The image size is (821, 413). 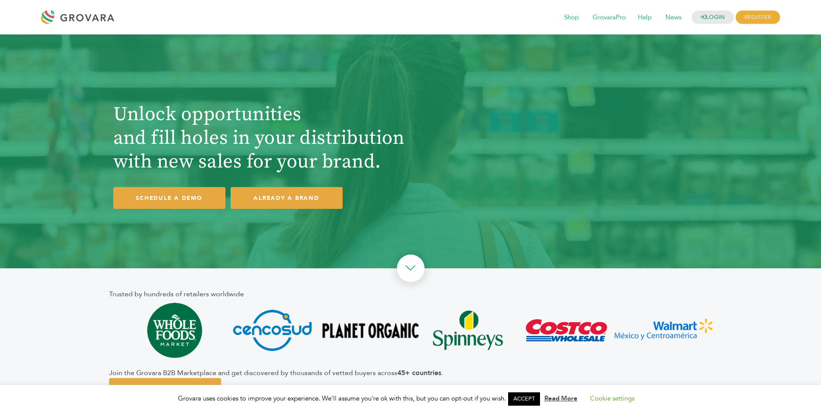 What do you see at coordinates (673, 18) in the screenshot?
I see `span: News` at bounding box center [673, 18].